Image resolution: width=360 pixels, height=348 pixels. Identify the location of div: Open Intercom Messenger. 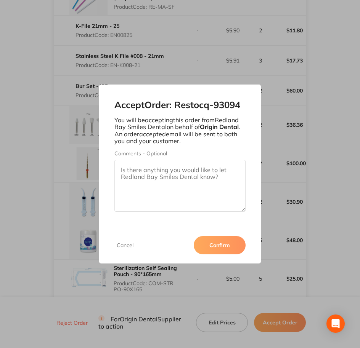
(335, 324).